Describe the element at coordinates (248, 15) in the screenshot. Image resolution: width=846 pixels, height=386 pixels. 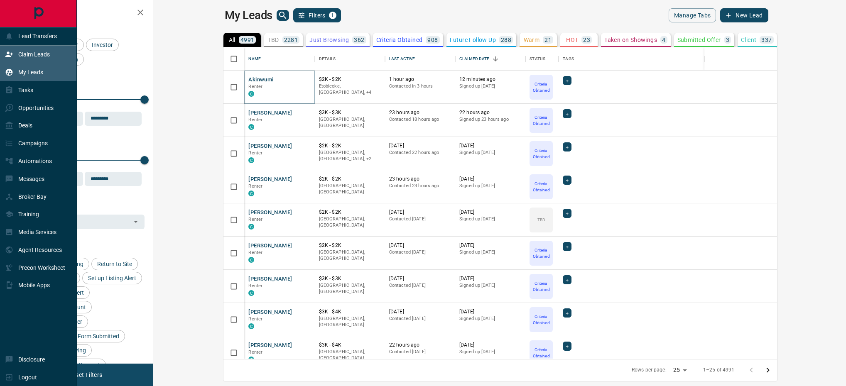
I see `h1: My Leads` at that location.